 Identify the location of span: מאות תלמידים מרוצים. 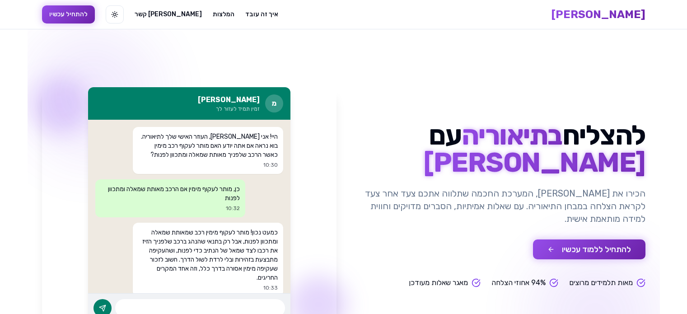
(601, 283).